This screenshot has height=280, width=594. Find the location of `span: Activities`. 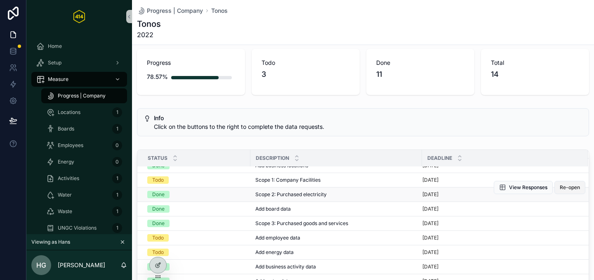

span: Activities is located at coordinates (69, 178).